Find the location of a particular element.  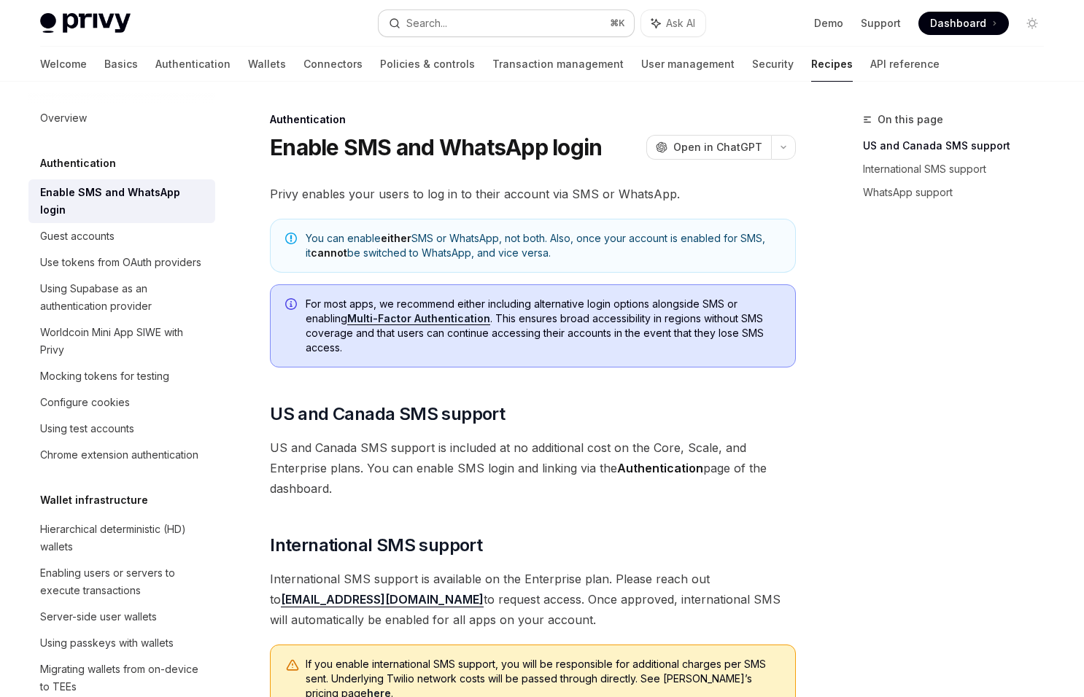

h5: Authentication is located at coordinates (78, 163).